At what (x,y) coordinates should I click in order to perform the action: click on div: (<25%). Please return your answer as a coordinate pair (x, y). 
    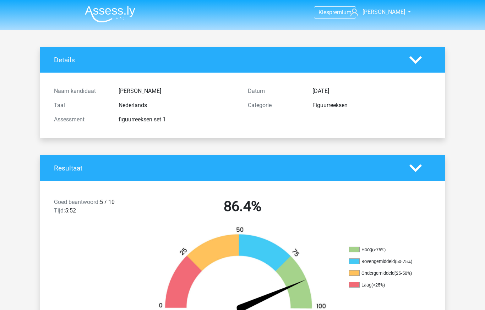
    Looking at the image, I should click on (378, 284).